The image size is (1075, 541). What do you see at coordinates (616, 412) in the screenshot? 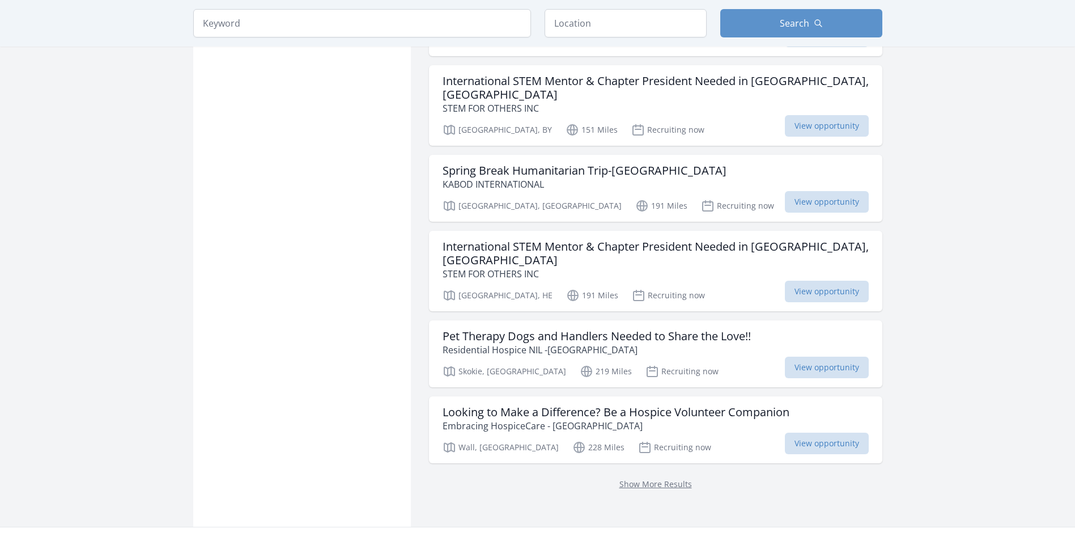
I see `h3: Looking to Make a Difference? Be a Hospice Volunteer Companion` at bounding box center [616, 412].